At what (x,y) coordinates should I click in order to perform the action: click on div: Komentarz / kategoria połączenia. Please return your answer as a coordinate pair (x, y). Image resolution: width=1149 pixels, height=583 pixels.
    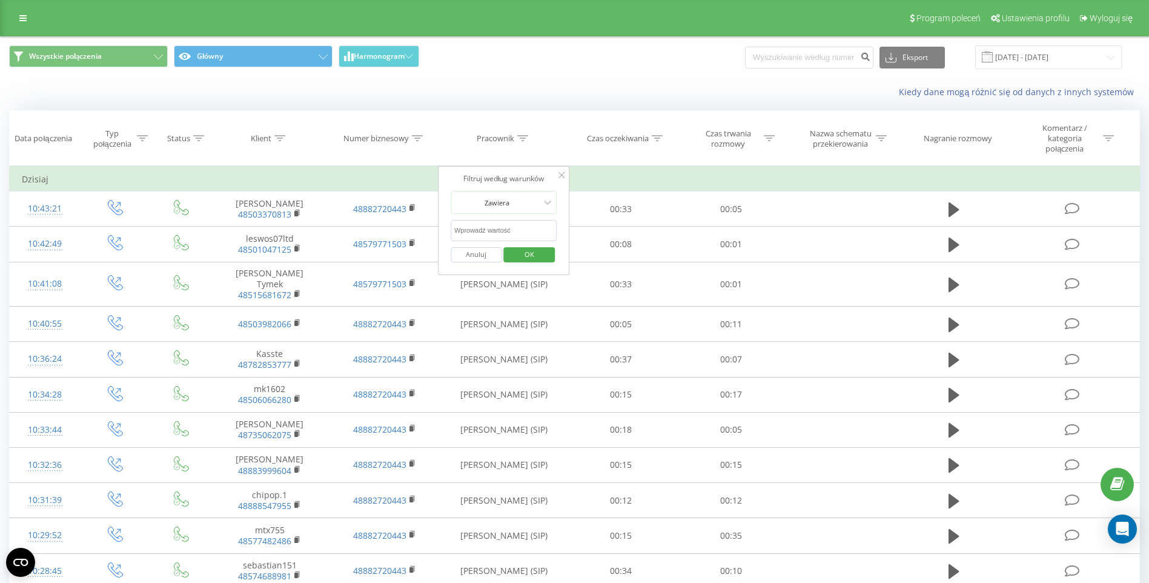
    Looking at the image, I should click on (1064, 138).